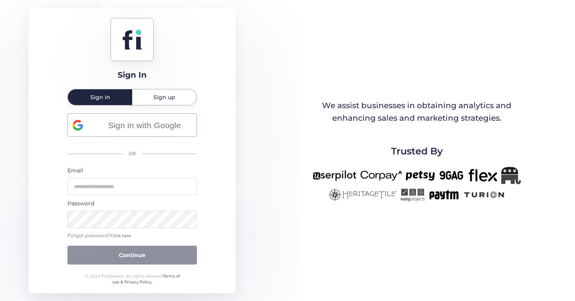 The width and height of the screenshot is (575, 301). I want to click on img: corpay-new.png, so click(381, 176).